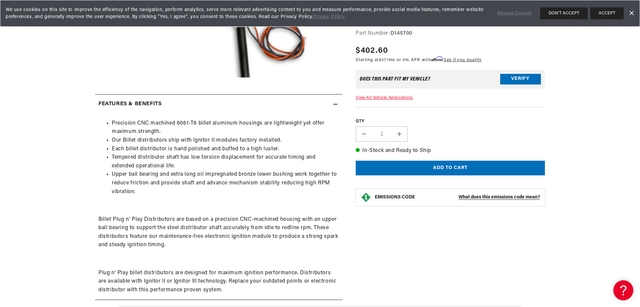  Describe the element at coordinates (225, 162) in the screenshot. I see `li: Tempered distributor shaft has low torsion displacement for accurate timing and extended operatio...` at that location.